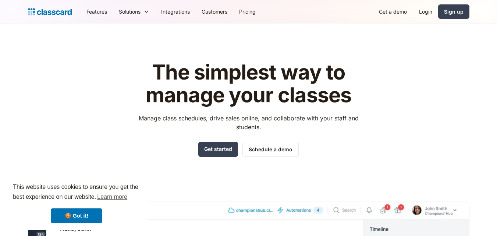  What do you see at coordinates (248, 123) in the screenshot?
I see `p: Manage class schedules, drive sales online, and collaborate with your staff and students.` at bounding box center [248, 123].